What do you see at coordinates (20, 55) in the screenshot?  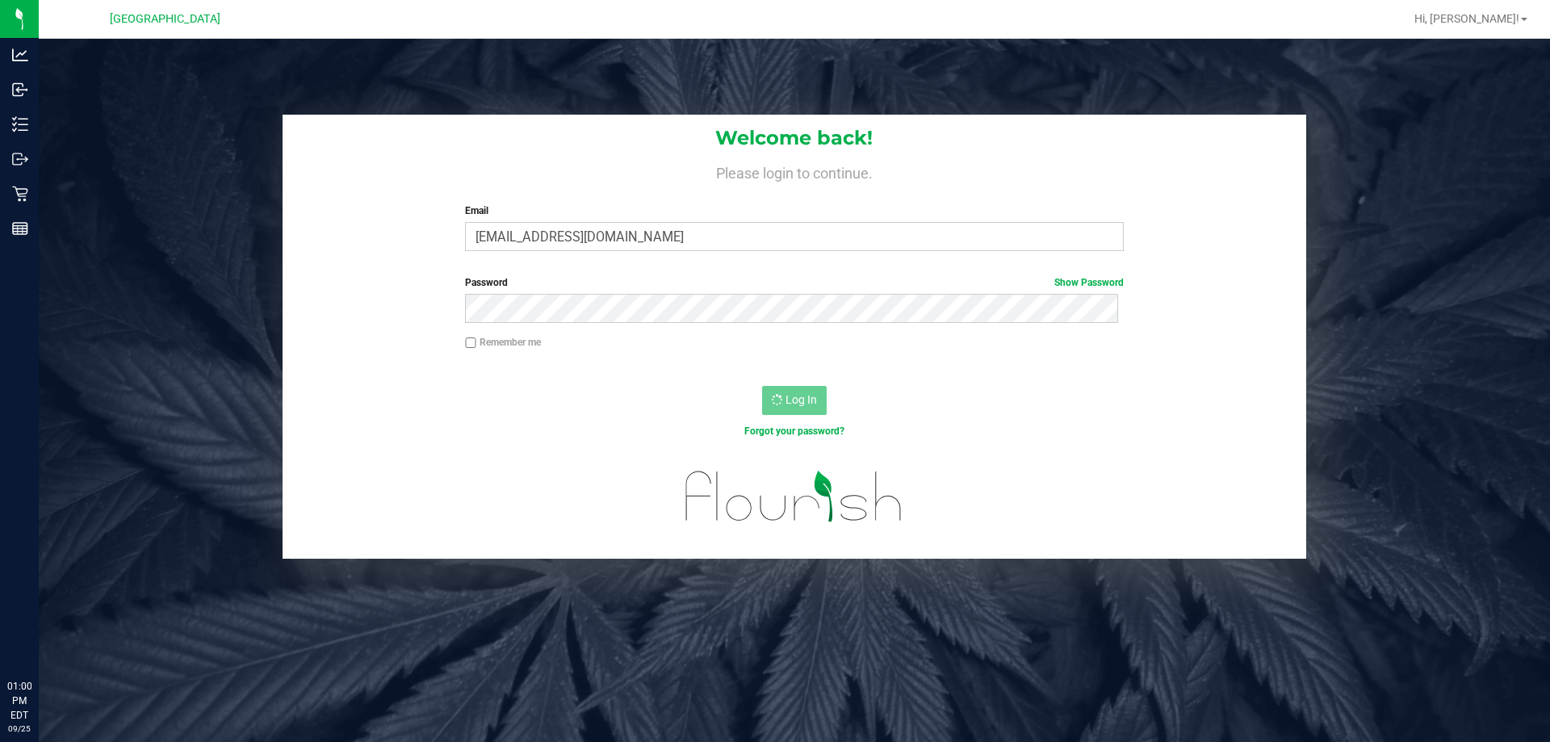 I see `inline-svg: Analytics` at bounding box center [20, 55].